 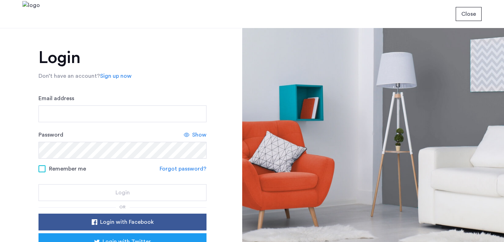 I want to click on a: Sign up now, so click(x=116, y=76).